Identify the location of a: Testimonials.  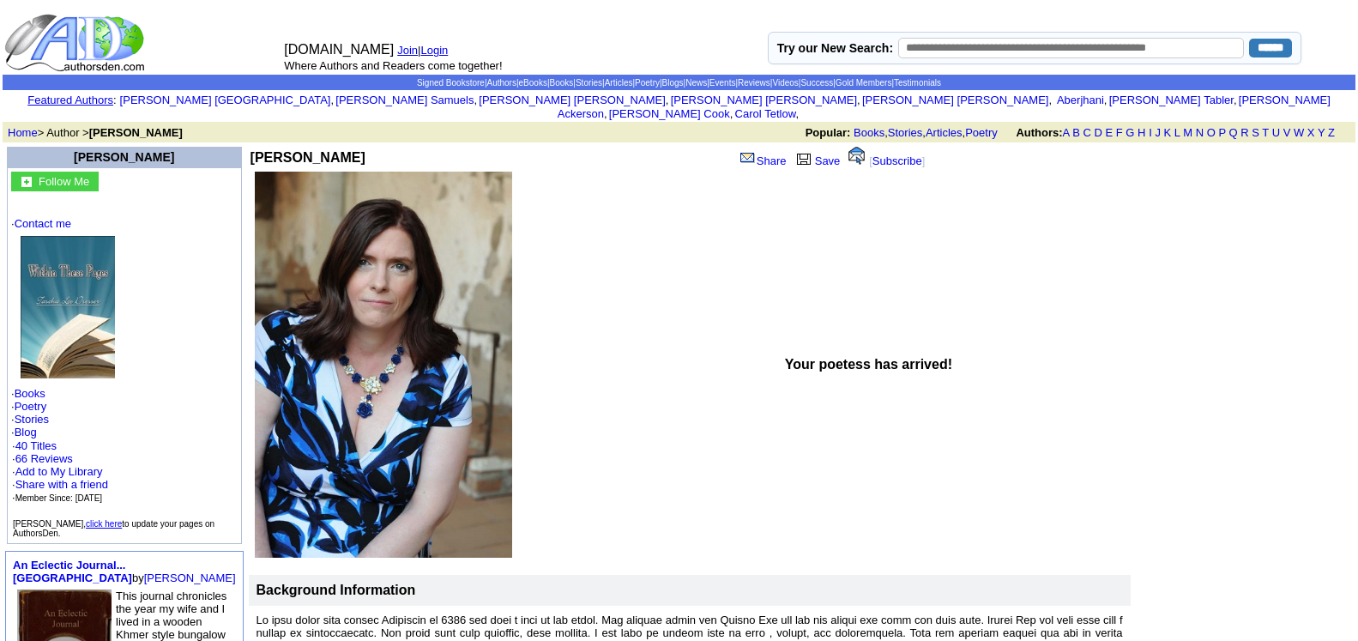
(917, 82).